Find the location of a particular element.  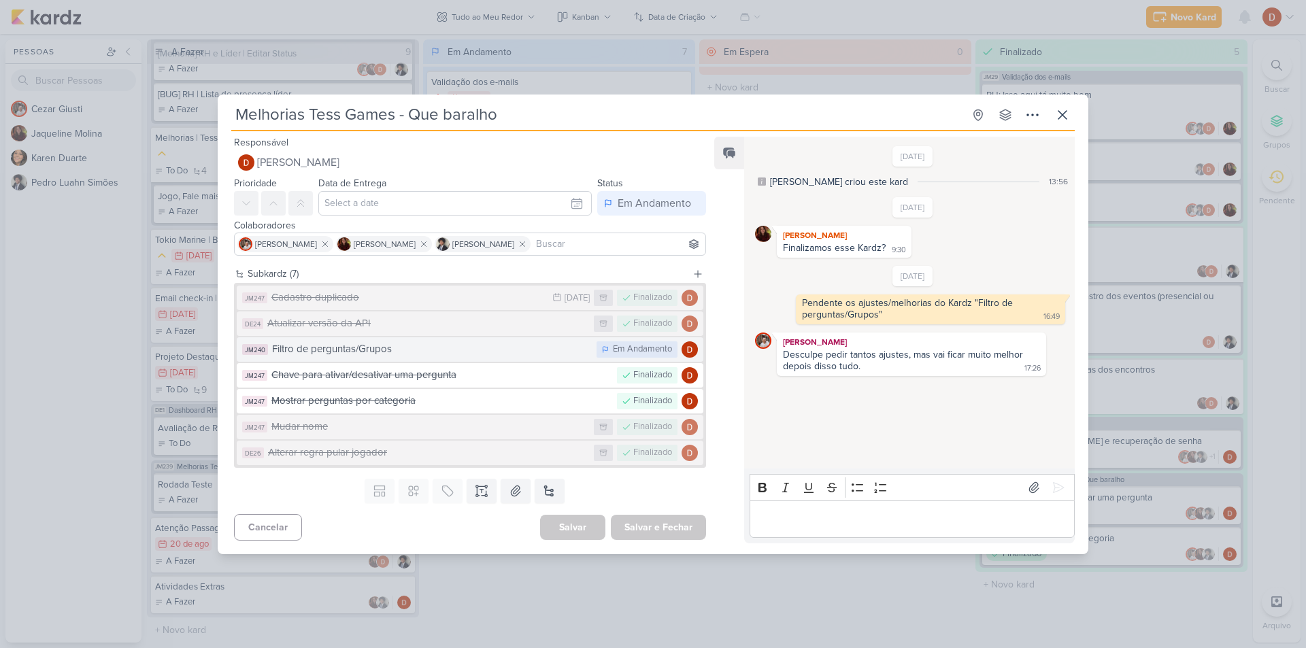

div: Subkardz (7) is located at coordinates (467, 273).